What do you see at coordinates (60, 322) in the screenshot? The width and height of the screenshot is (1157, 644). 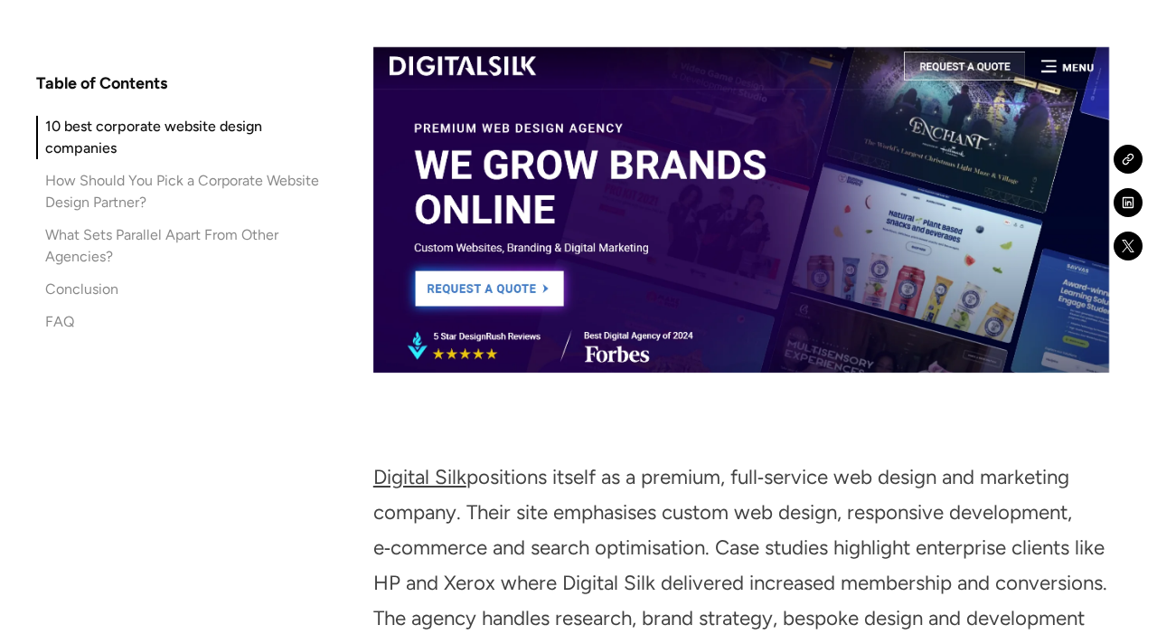 I see `div: FAQ` at bounding box center [60, 322].